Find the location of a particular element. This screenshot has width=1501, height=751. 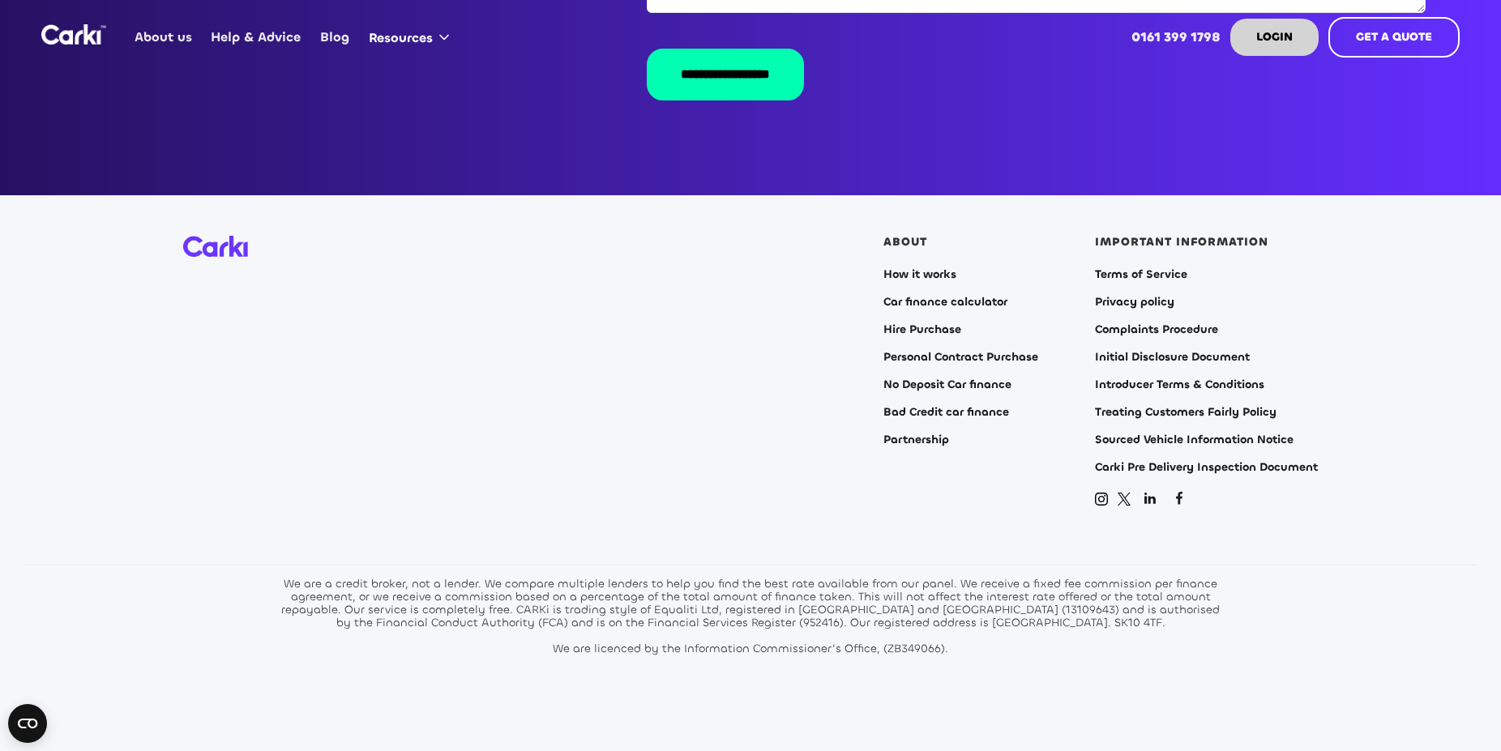

div: IMPORTANT INFORMATION is located at coordinates (1181, 242).